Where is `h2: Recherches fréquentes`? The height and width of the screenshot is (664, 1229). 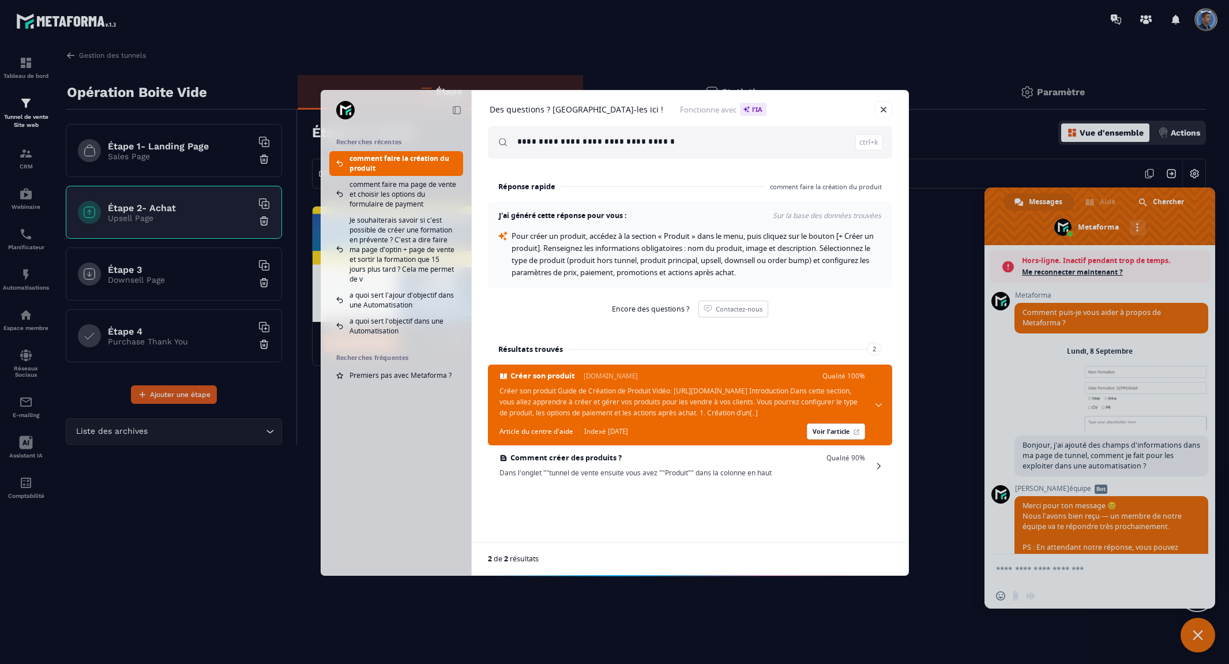
h2: Recherches fréquentes is located at coordinates (396, 357).